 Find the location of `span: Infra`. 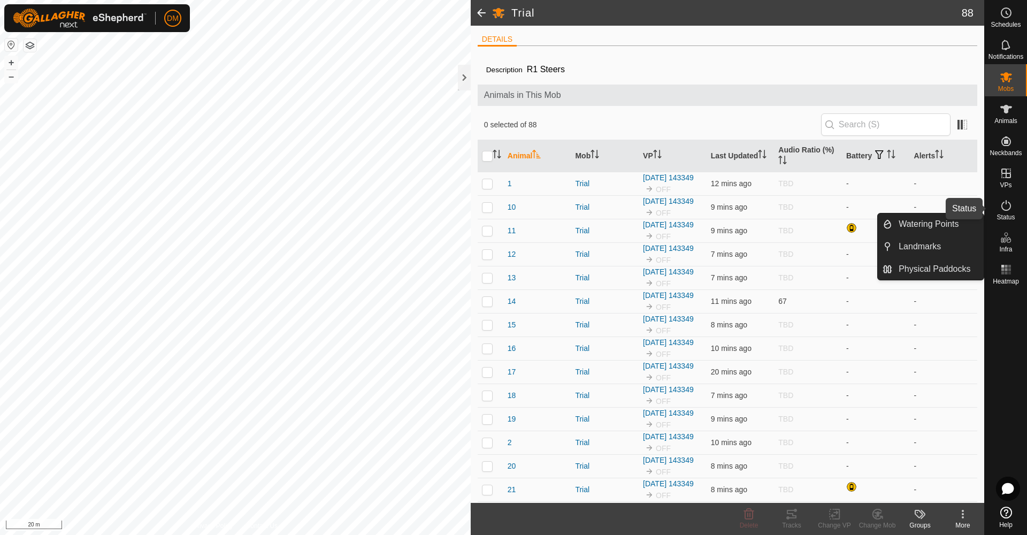

span: Infra is located at coordinates (1006, 249).